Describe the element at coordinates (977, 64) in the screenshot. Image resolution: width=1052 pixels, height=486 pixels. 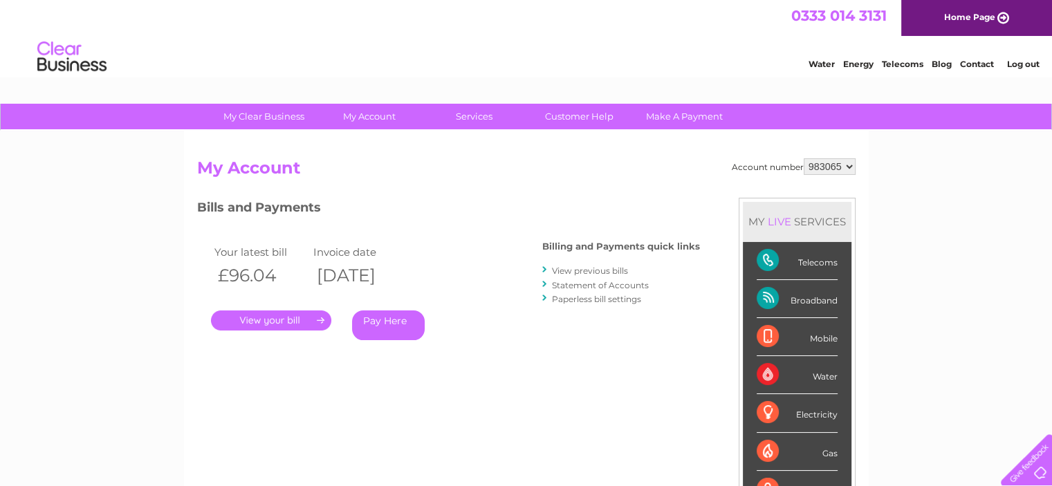
I see `a: Contact` at that location.